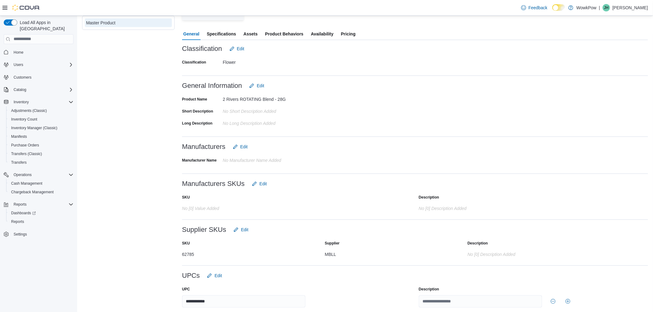 The width and height of the screenshot is (653, 312). Describe the element at coordinates (41, 145) in the screenshot. I see `button: Purchase Orders` at that location.